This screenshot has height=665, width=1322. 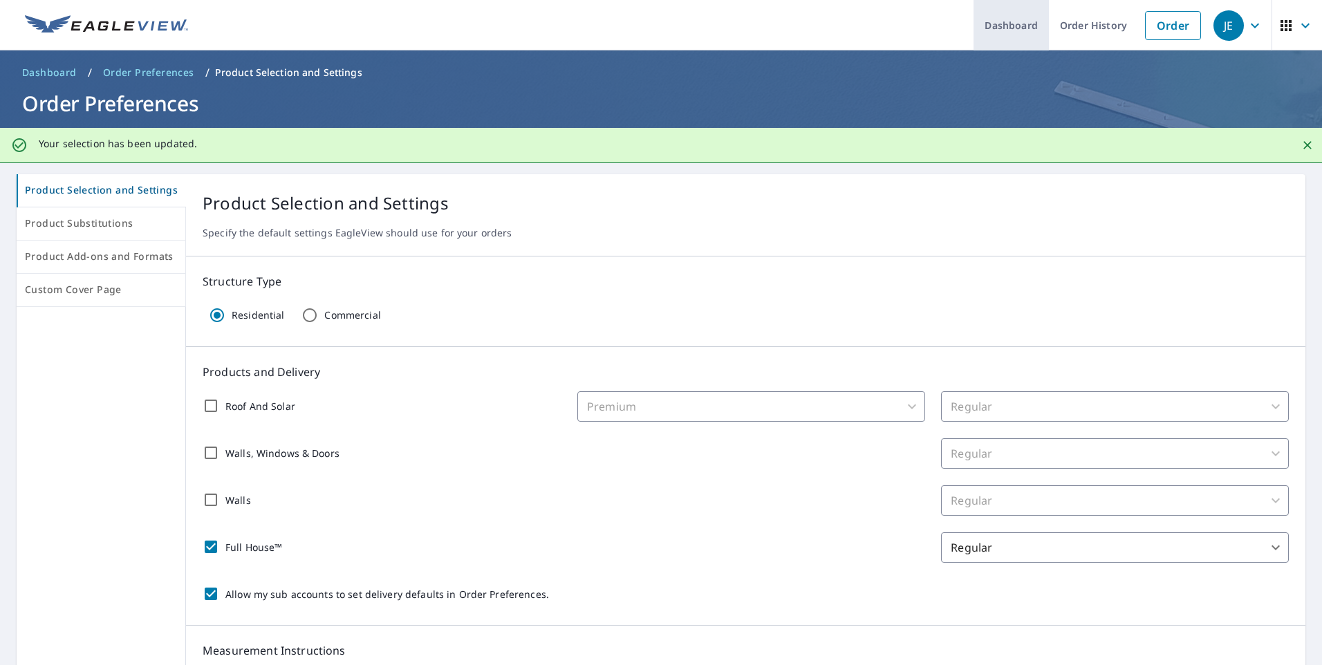 I want to click on p: Specify the default settings EagleView should use for your orders, so click(x=745, y=233).